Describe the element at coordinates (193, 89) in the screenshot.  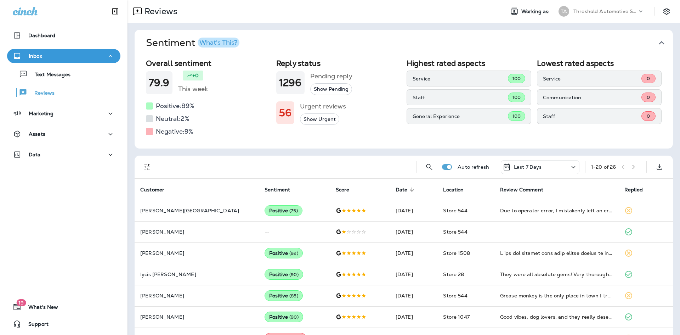
I see `h5: This week` at that location.